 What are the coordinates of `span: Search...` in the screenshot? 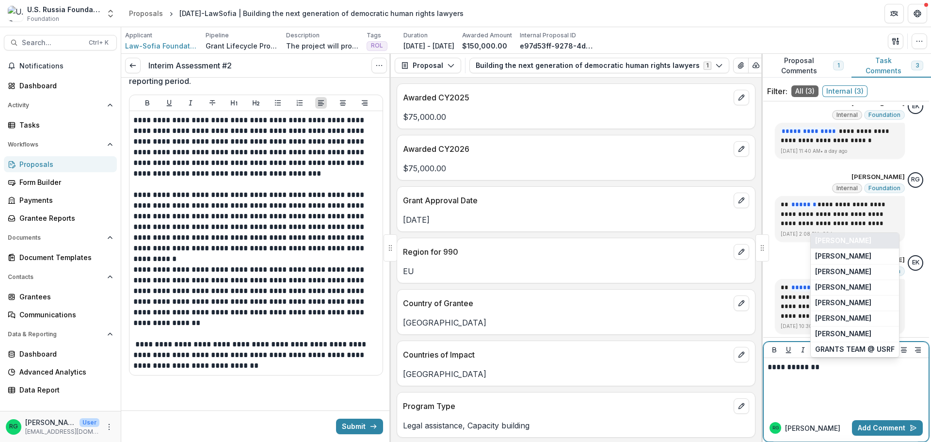 It's located at (52, 43).